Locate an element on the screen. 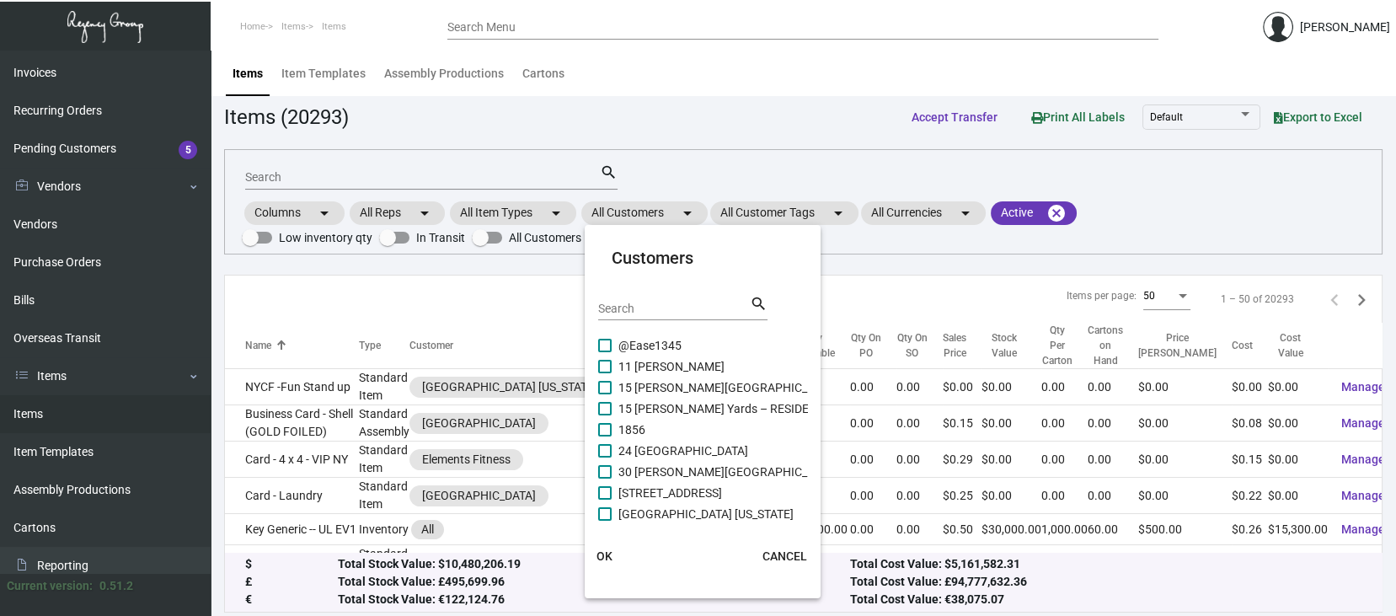 The width and height of the screenshot is (1396, 616). button: OK is located at coordinates (605, 556).